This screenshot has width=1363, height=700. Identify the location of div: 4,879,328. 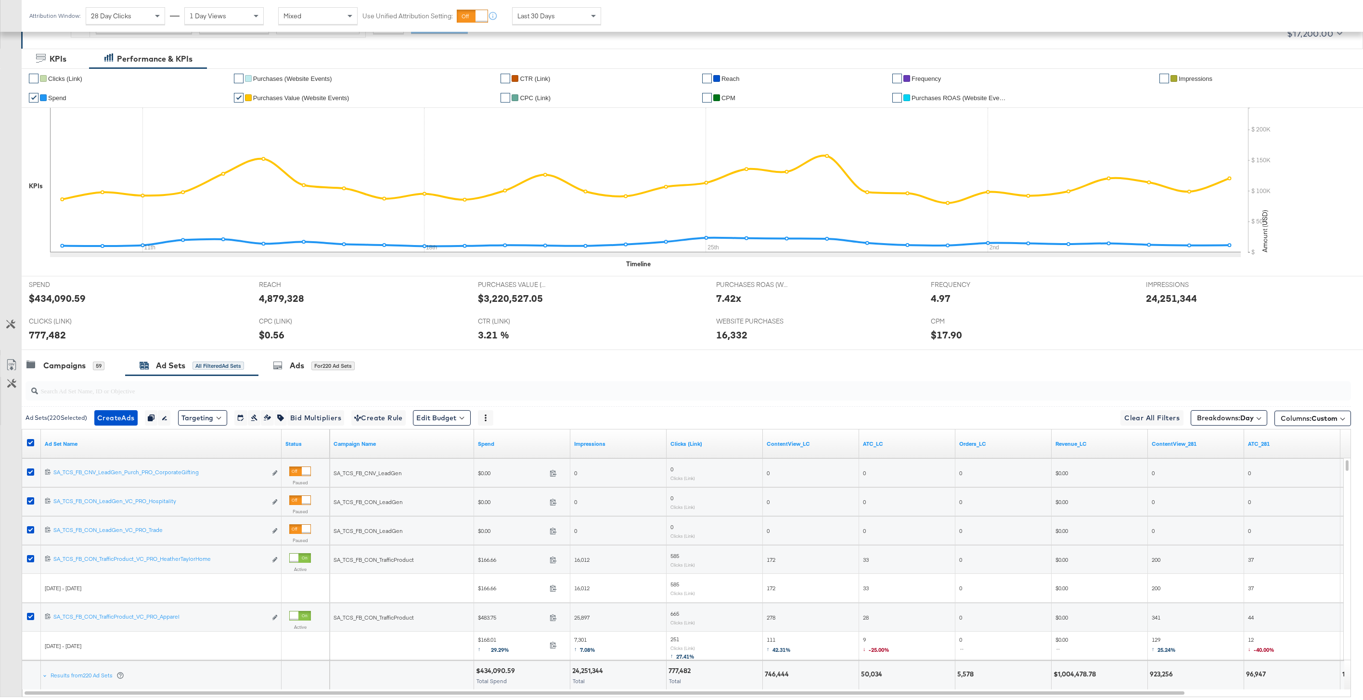
(281, 298).